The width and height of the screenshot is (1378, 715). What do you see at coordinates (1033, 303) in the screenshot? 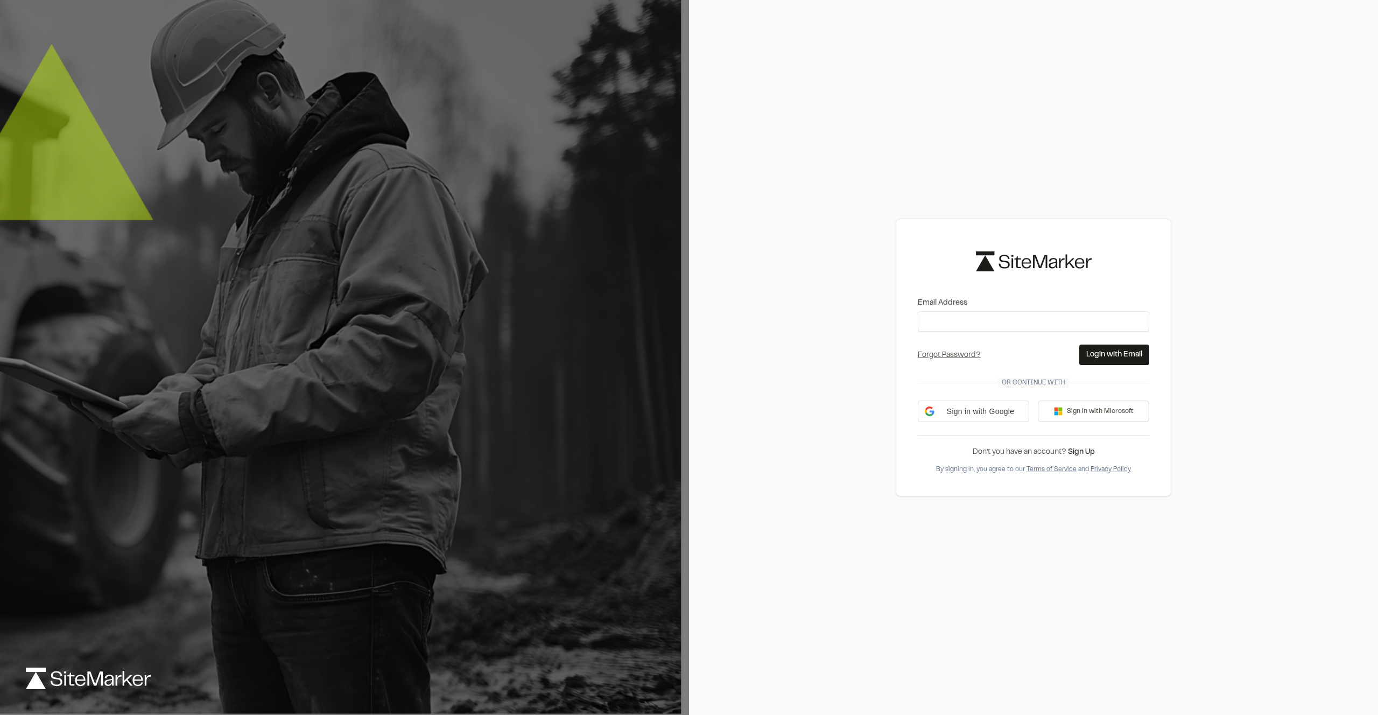
I see `label: Email Address` at bounding box center [1033, 303].